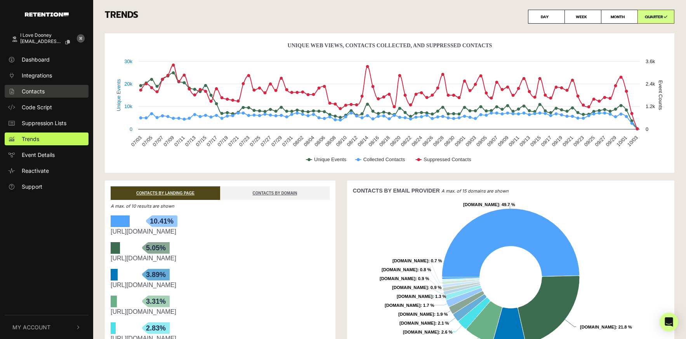  Describe the element at coordinates (546, 17) in the screenshot. I see `label: DAY` at that location.